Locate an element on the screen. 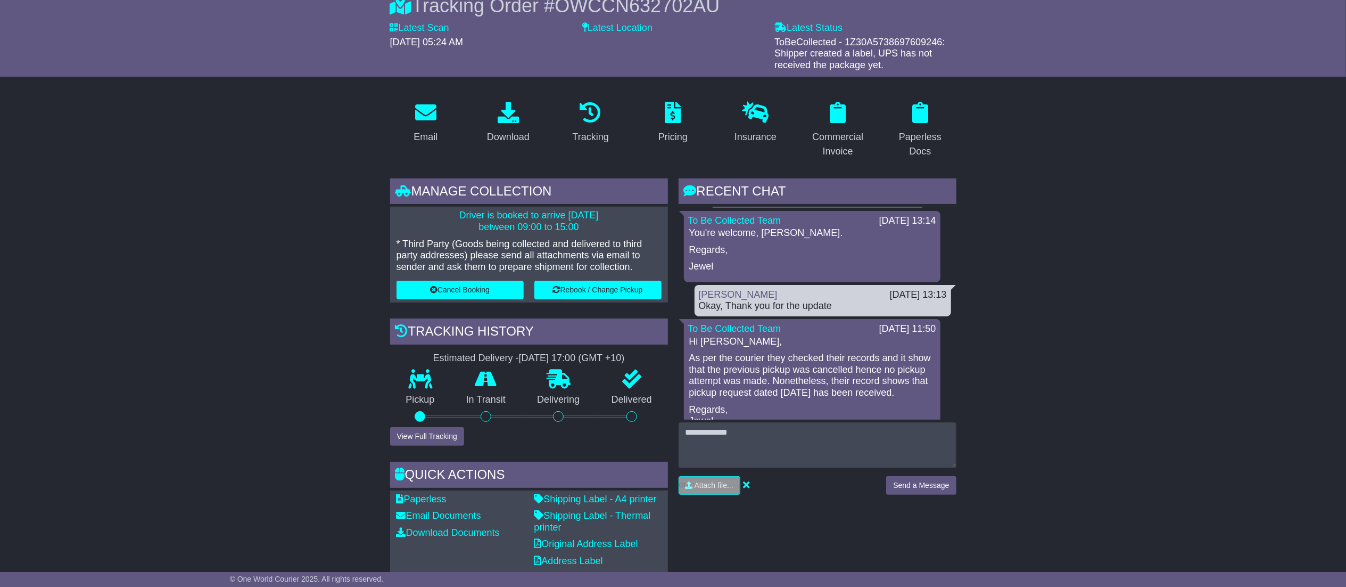 The image size is (1346, 587). div: Download is located at coordinates (508, 137).